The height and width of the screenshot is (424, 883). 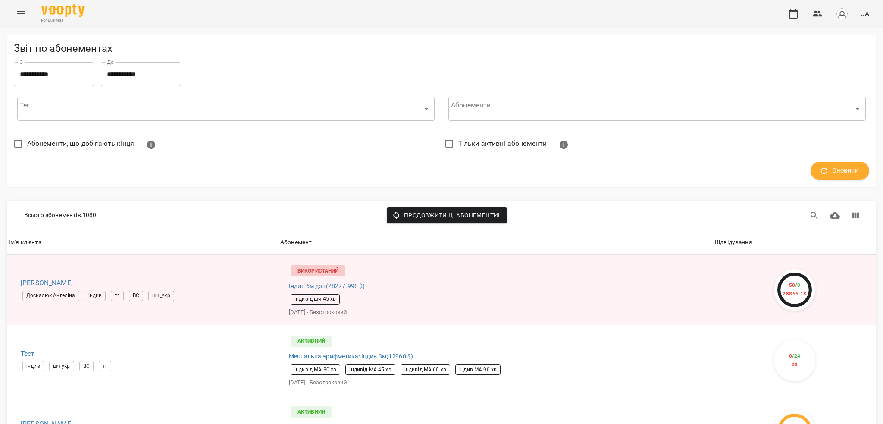 What do you see at coordinates (815, 216) in the screenshot?
I see `button: Пошук` at bounding box center [815, 216].